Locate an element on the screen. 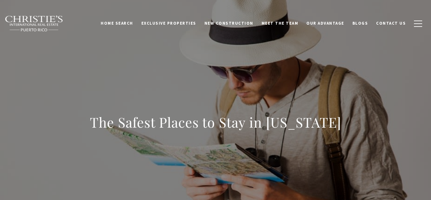  span: Contact Us is located at coordinates (391, 23).